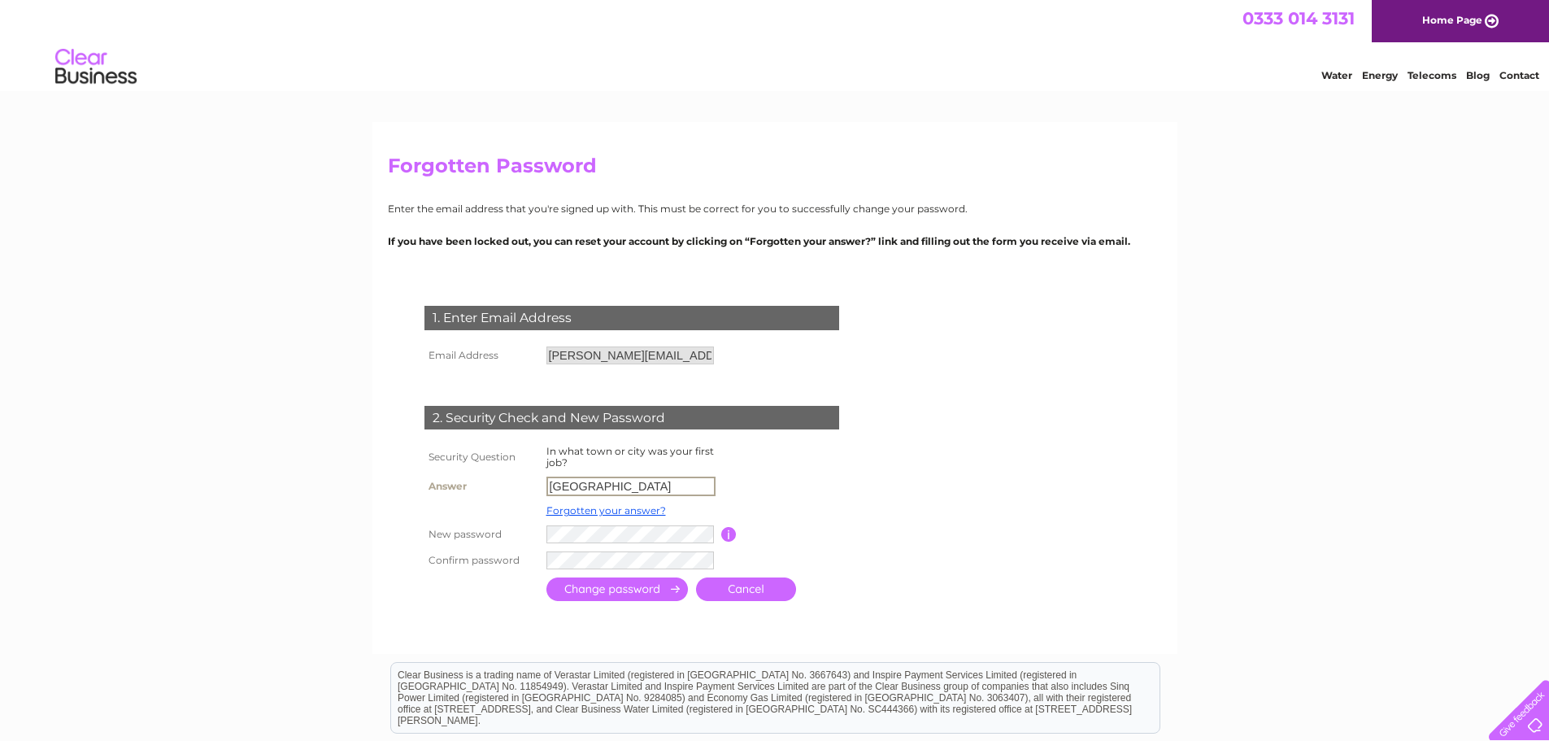 Image resolution: width=1549 pixels, height=741 pixels. Describe the element at coordinates (729, 534) in the screenshot. I see `input: Information` at that location.